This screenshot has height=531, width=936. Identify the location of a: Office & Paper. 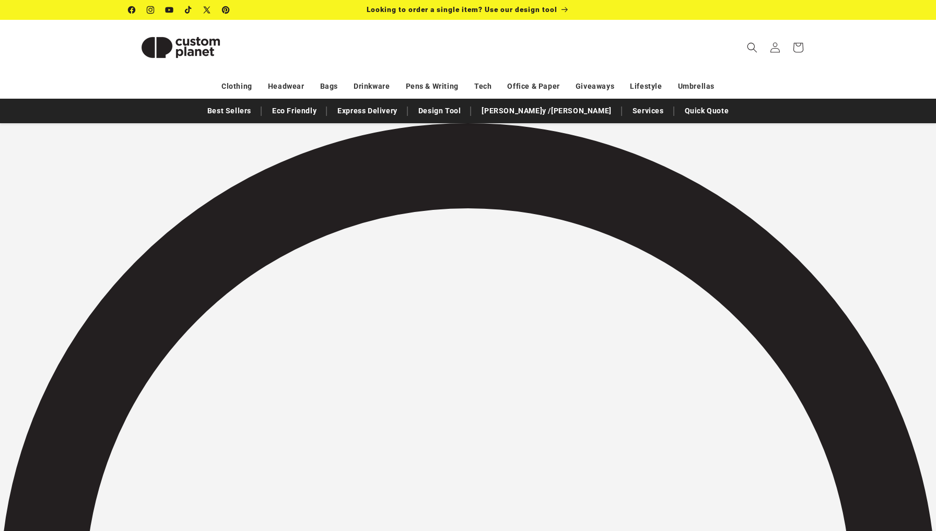
(533, 86).